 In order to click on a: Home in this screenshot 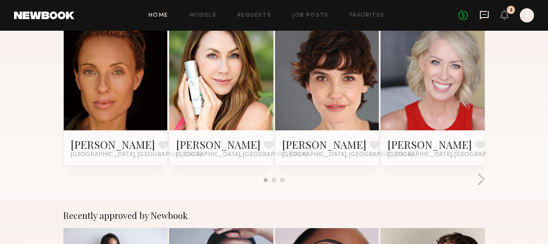, I will do `click(158, 15)`.